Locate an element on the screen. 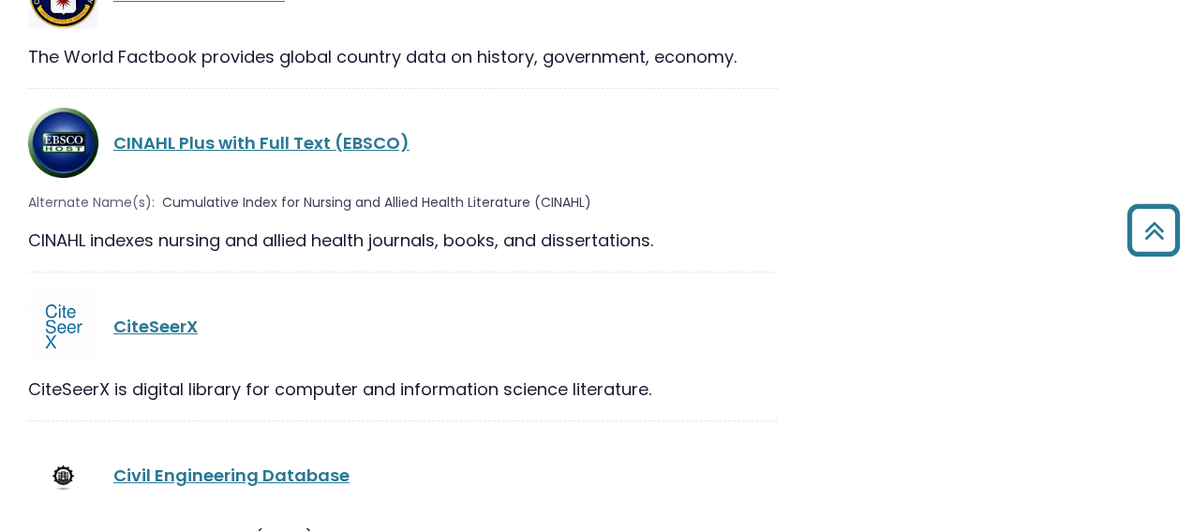 This screenshot has height=531, width=1192. div: CiteSeerX is digital library for computer and information science literature. is located at coordinates (403, 389).